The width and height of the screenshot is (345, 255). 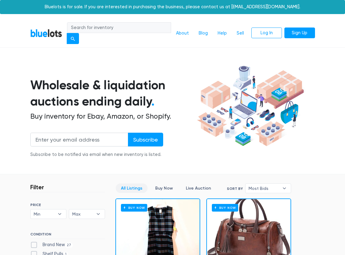 I want to click on h2: Buy inventory for Ebay, Amazon, or Shopify., so click(x=113, y=117).